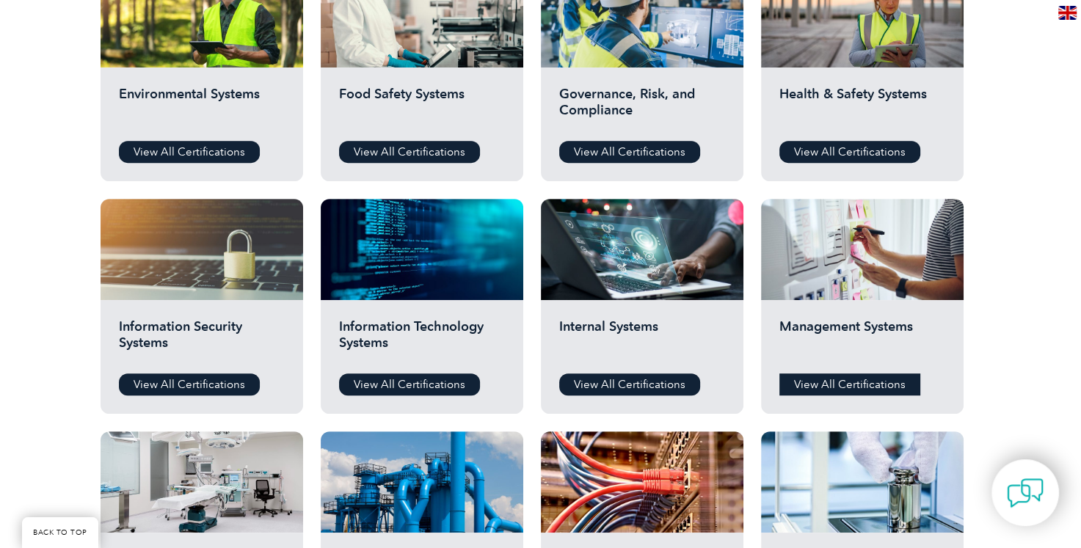  What do you see at coordinates (422, 341) in the screenshot?
I see `h2: Information Technology Systems` at bounding box center [422, 341].